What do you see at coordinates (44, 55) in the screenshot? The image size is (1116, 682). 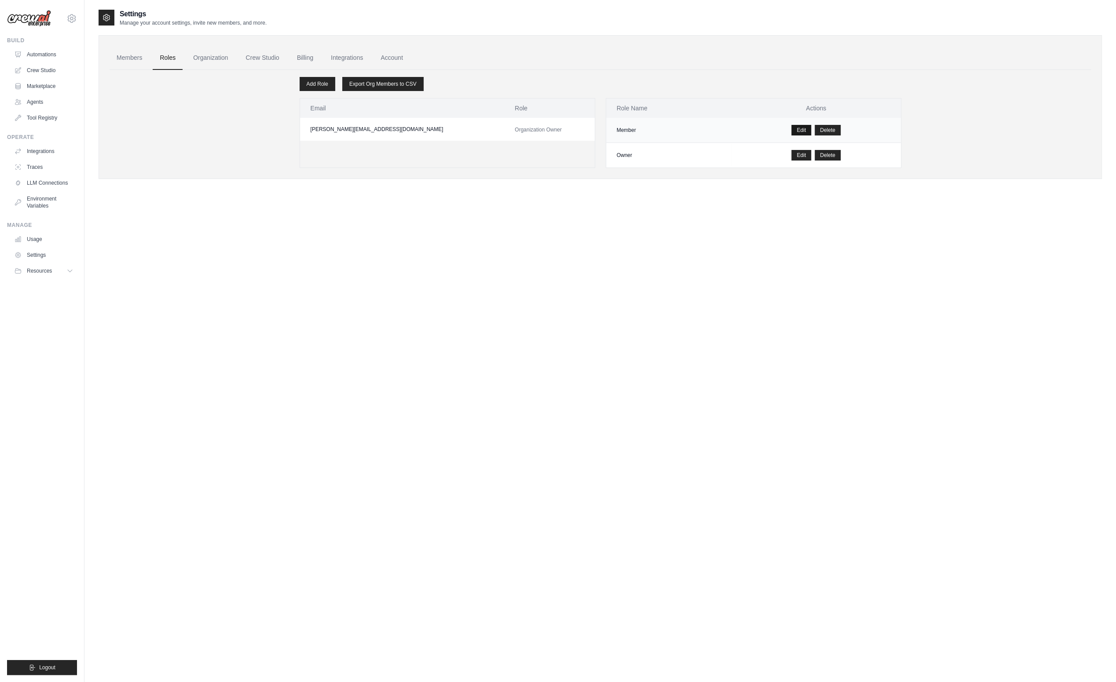 I see `a: Automations` at bounding box center [44, 55].